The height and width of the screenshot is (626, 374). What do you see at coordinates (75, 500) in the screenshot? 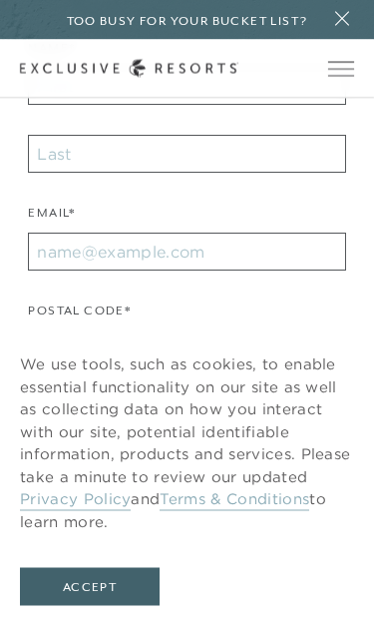
I see `a: Privacy Policy` at bounding box center [75, 500].